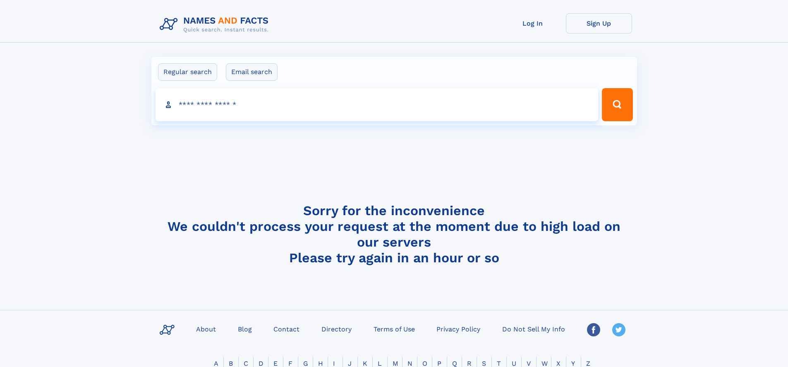 This screenshot has width=788, height=367. I want to click on img: Facebook, so click(594, 330).